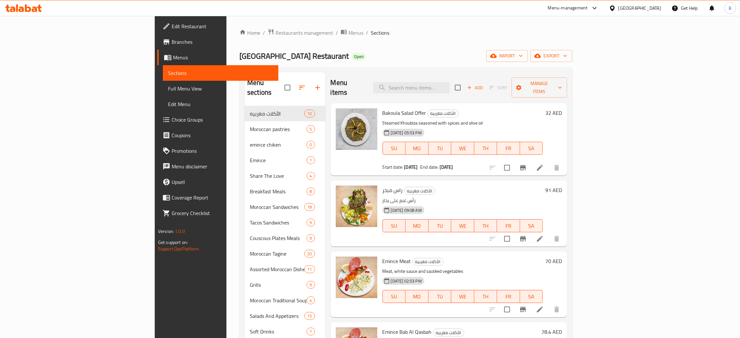 The image size is (740, 338). I want to click on span: Couscous Plates Meals, so click(278, 238).